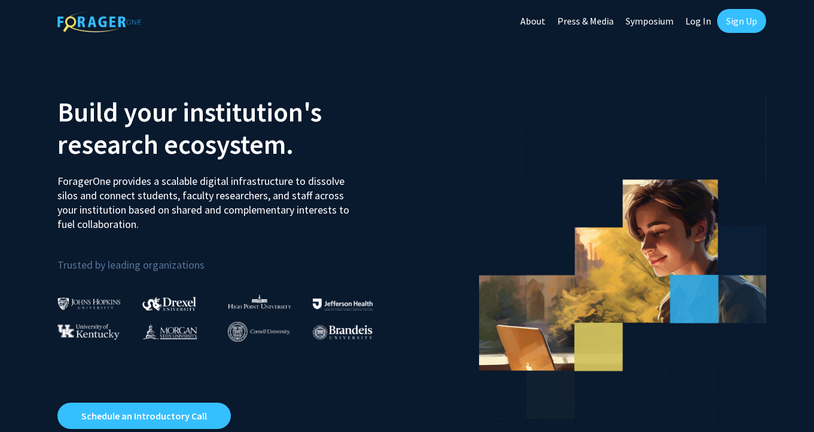  I want to click on a: Sign Up, so click(742, 21).